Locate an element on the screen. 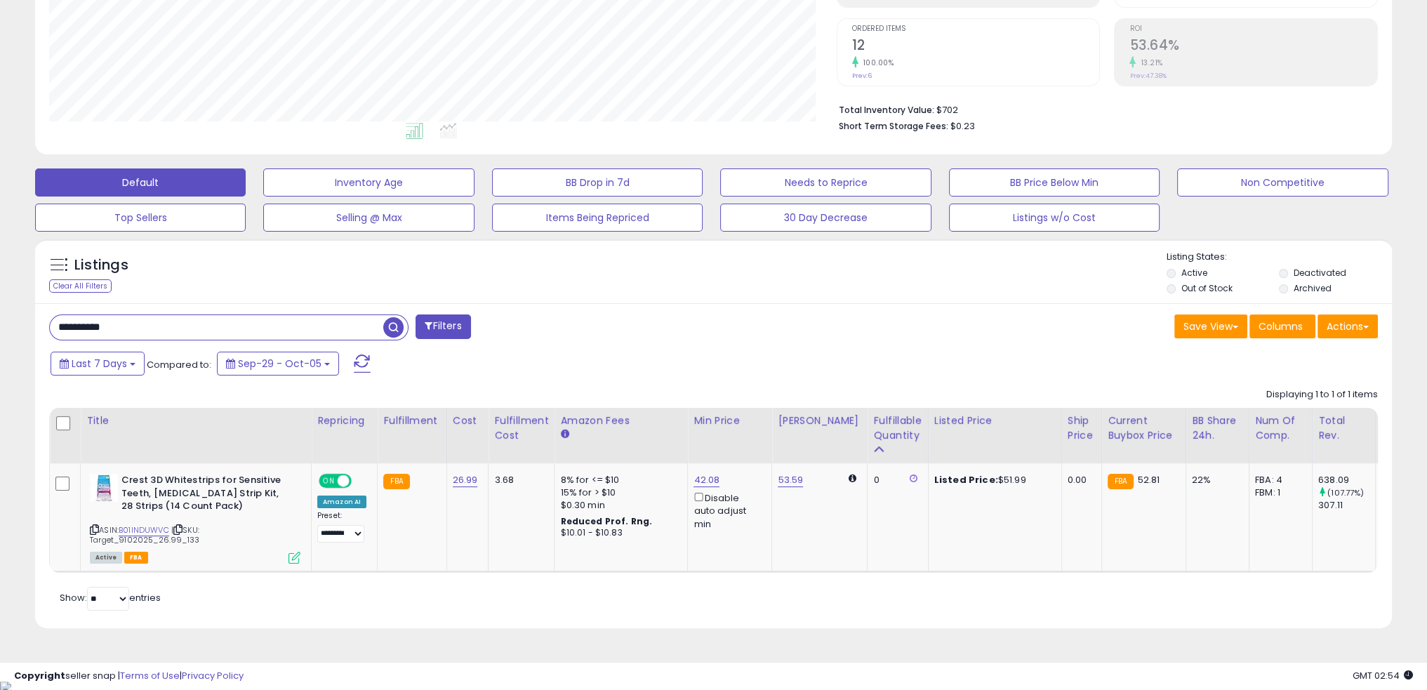 The image size is (1427, 690). span: Show: entries is located at coordinates (110, 597).